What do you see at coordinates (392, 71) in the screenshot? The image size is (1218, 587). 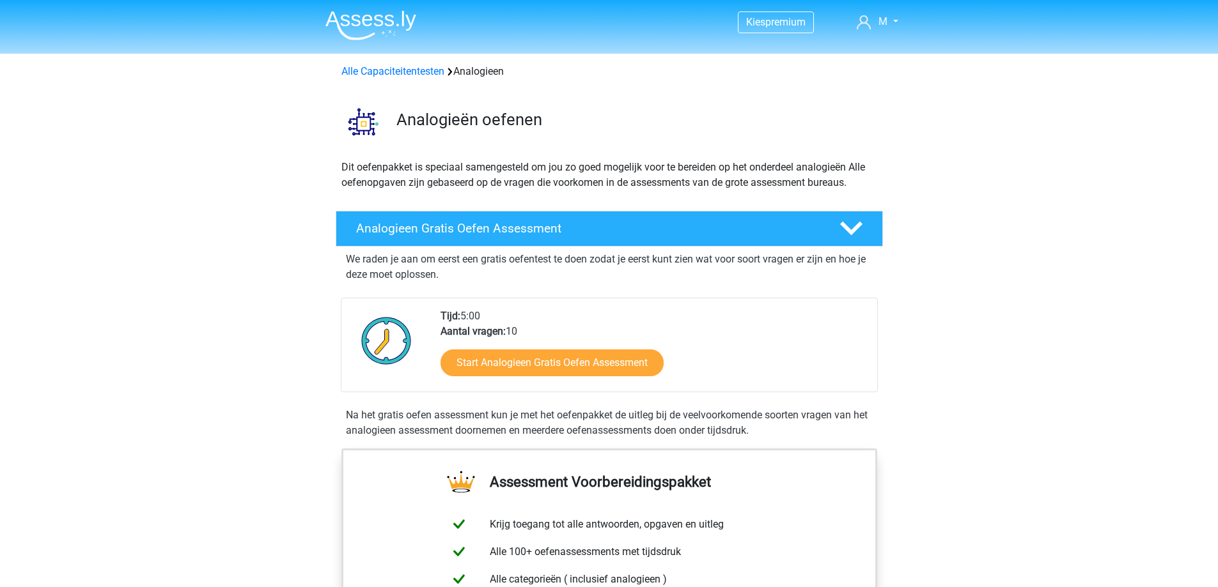 I see `a: Alle Capaciteitentesten` at bounding box center [392, 71].